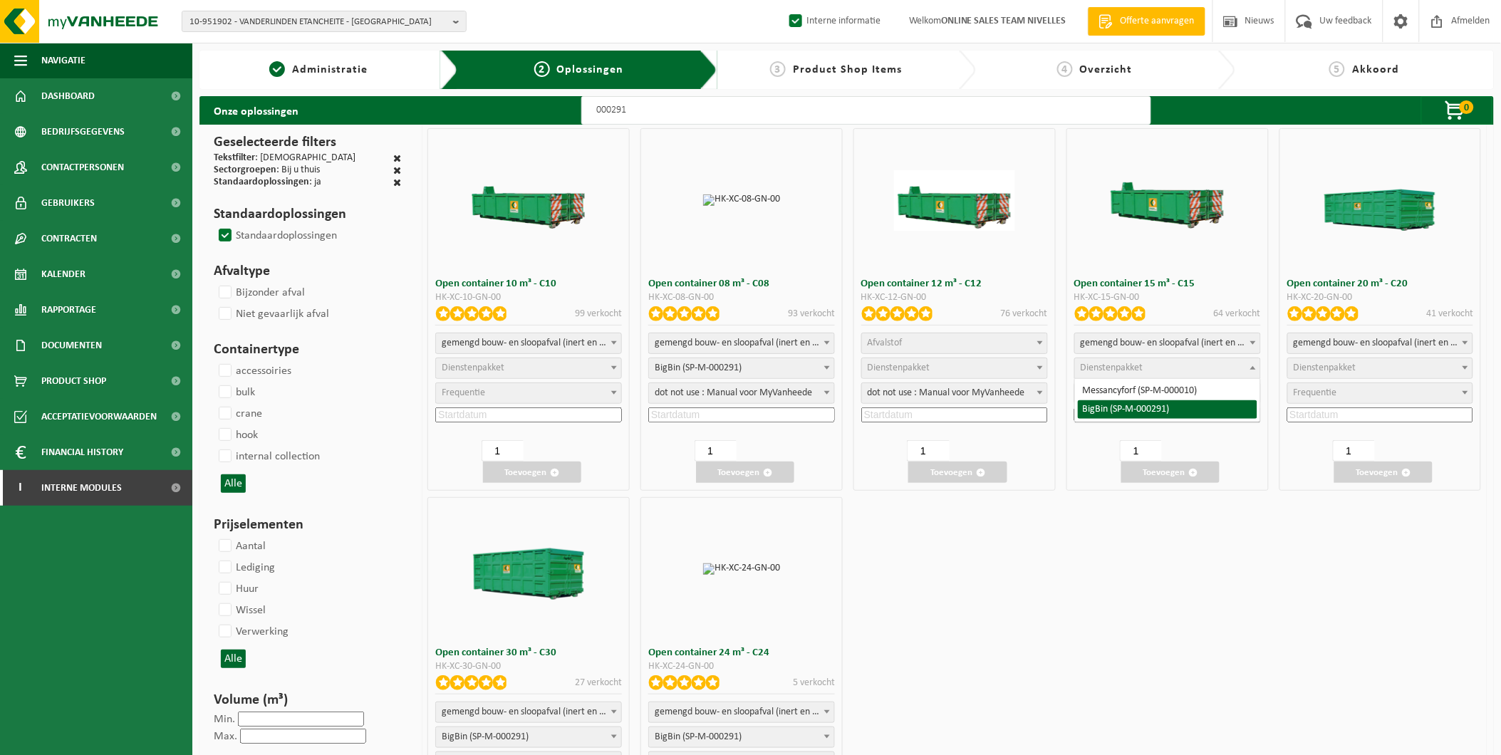 This screenshot has width=1501, height=755. I want to click on p: 99 verkocht, so click(598, 313).